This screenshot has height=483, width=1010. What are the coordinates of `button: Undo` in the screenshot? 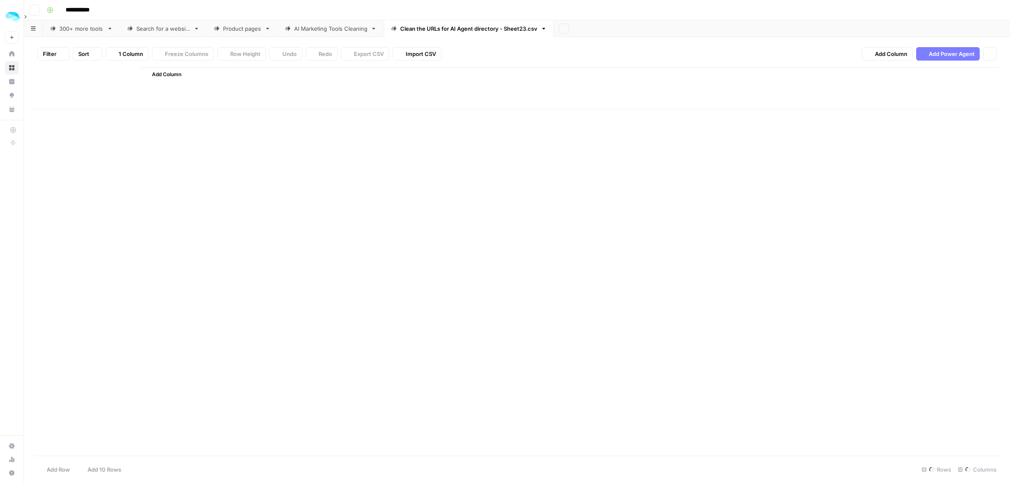 It's located at (286, 54).